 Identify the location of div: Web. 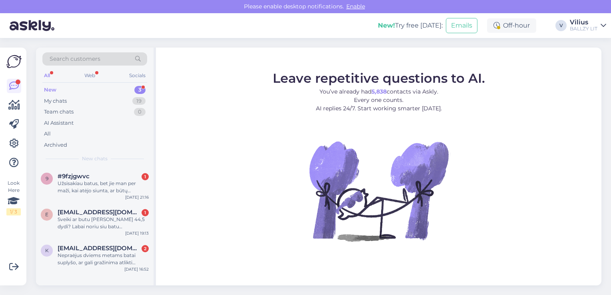
(90, 76).